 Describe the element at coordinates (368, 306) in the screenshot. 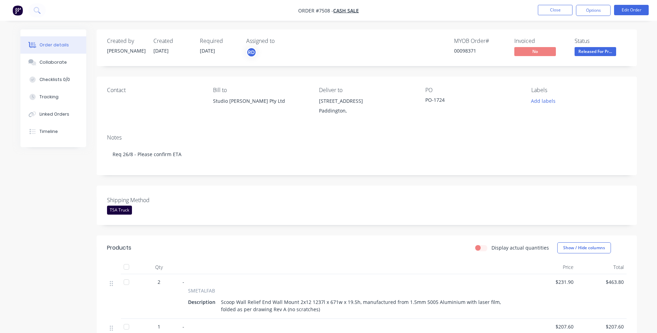

I see `div: Scoop Wall Relief End Wall Mount 2x12 1237l x 671w x 19.5h, manufactured from 1.5mm 5005 Aluminiu...` at that location.